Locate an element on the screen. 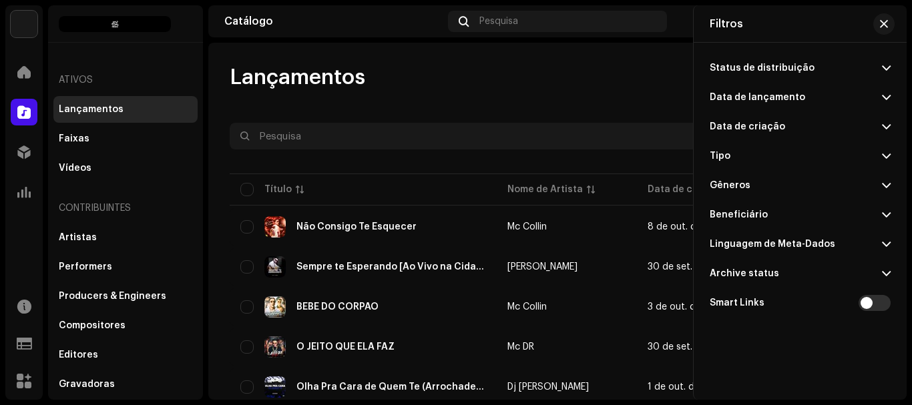  div: O JEITO QUE ELA FAZ is located at coordinates (345, 347).